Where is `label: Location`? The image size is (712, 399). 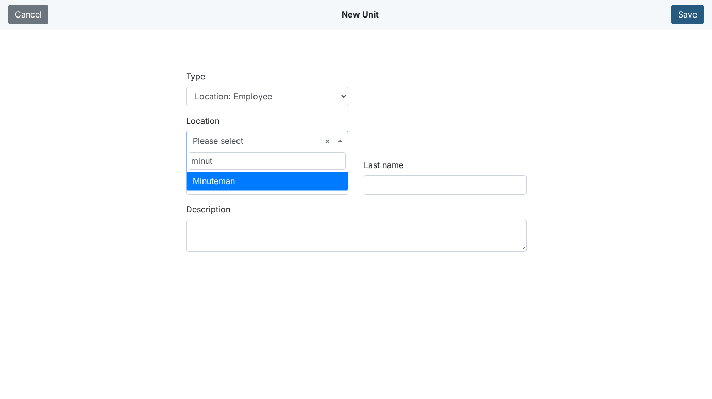
label: Location is located at coordinates (203, 121).